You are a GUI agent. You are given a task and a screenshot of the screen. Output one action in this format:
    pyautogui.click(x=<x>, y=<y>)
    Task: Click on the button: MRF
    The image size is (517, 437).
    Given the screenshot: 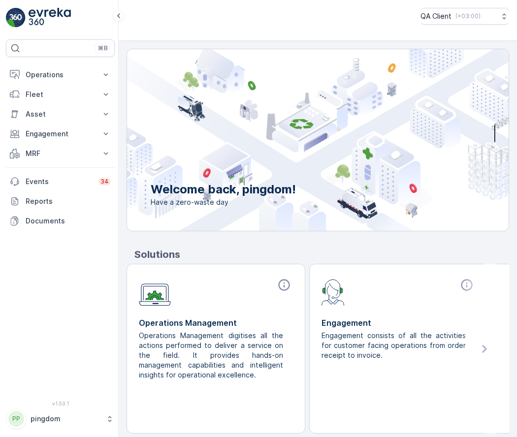 What is the action you would take?
    pyautogui.click(x=60, y=154)
    